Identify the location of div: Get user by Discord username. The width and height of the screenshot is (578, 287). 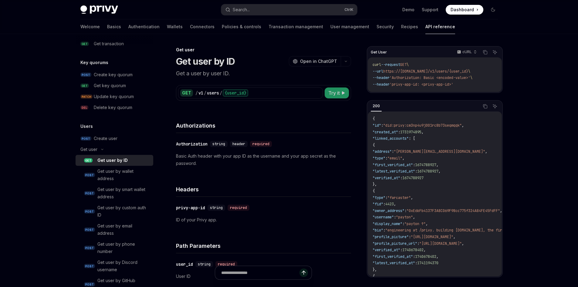
(123, 266).